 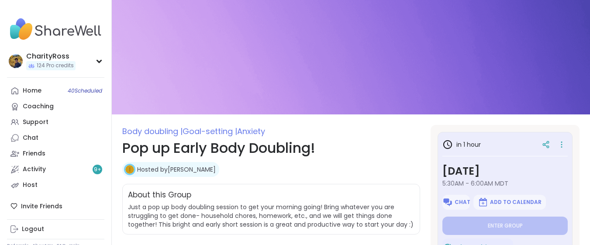 What do you see at coordinates (55, 91) in the screenshot?
I see `a: Home40Scheduled` at bounding box center [55, 91].